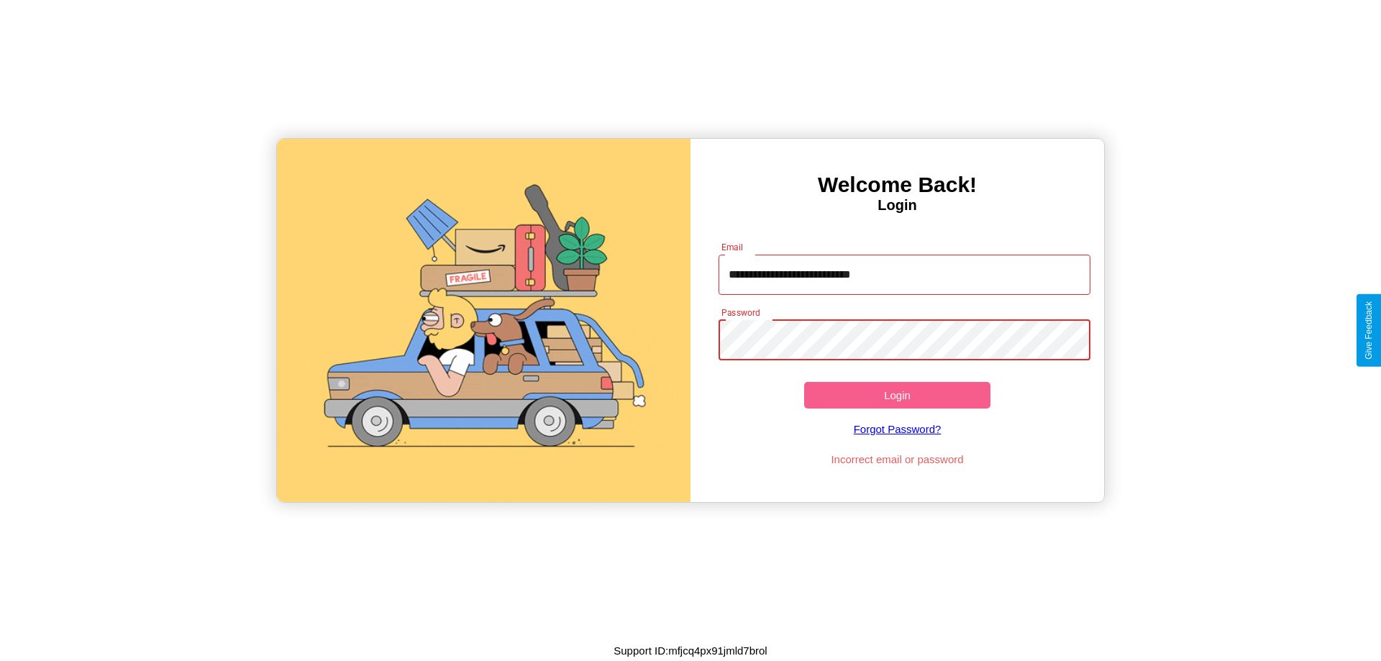  I want to click on p: Incorrect email or password, so click(897, 459).